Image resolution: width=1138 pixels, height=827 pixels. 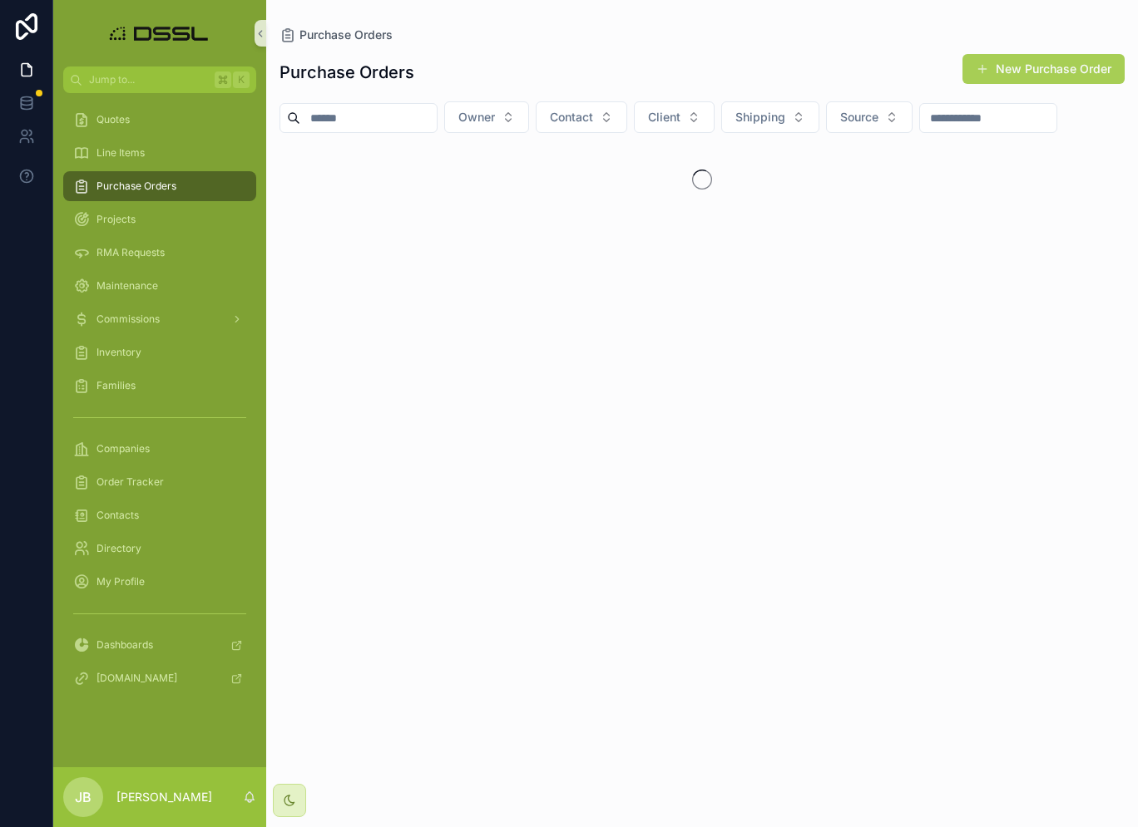 I want to click on a: Projects, so click(x=160, y=220).